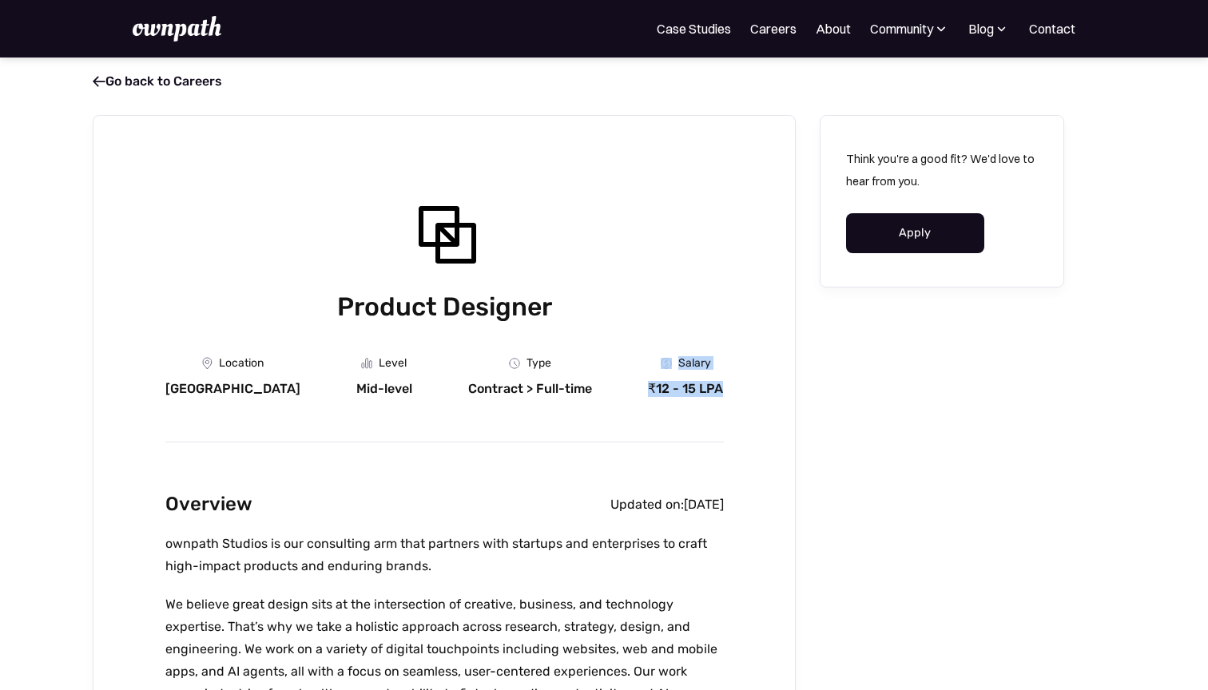  I want to click on a: Contact, so click(1052, 29).